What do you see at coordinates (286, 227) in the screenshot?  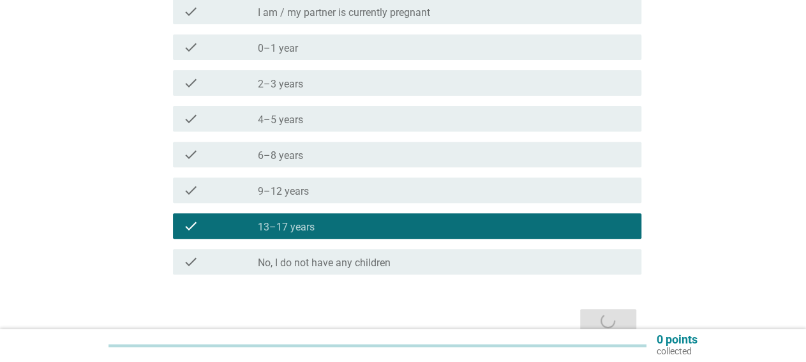 I see `label: 13–17 years` at bounding box center [286, 227].